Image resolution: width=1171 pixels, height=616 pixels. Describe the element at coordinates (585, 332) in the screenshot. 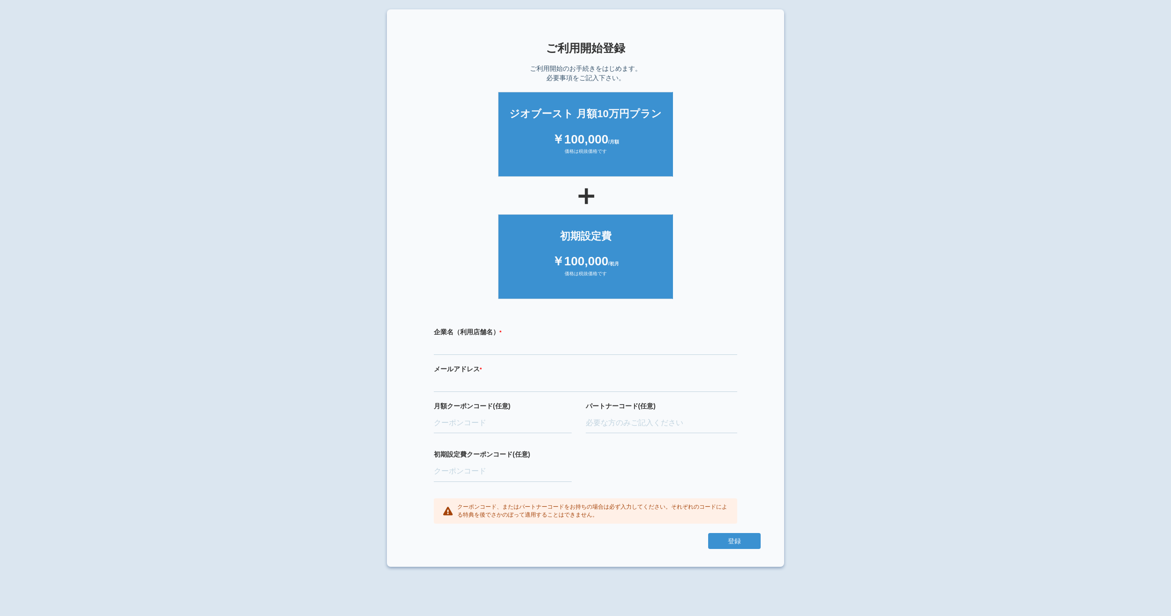

I see `label: 企業名（利用店舗名）` at that location.